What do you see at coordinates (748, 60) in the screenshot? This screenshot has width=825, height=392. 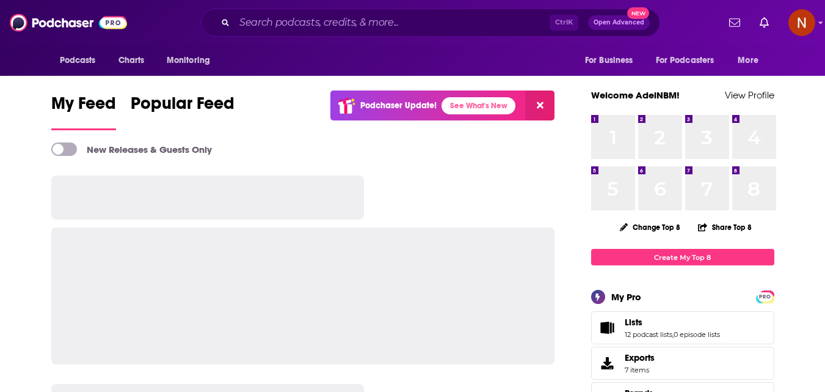 I see `span: More` at bounding box center [748, 60].